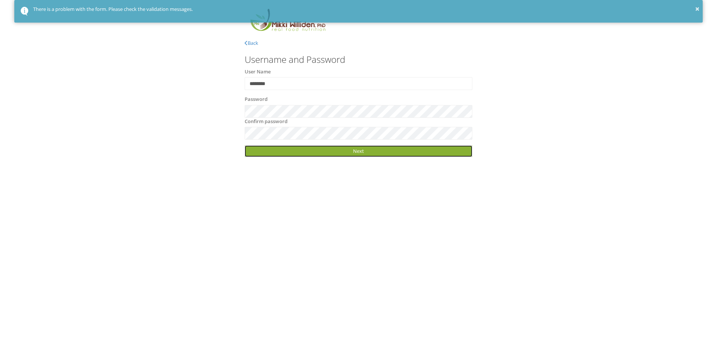 The image size is (717, 343). What do you see at coordinates (251, 43) in the screenshot?
I see `a: Back` at bounding box center [251, 43].